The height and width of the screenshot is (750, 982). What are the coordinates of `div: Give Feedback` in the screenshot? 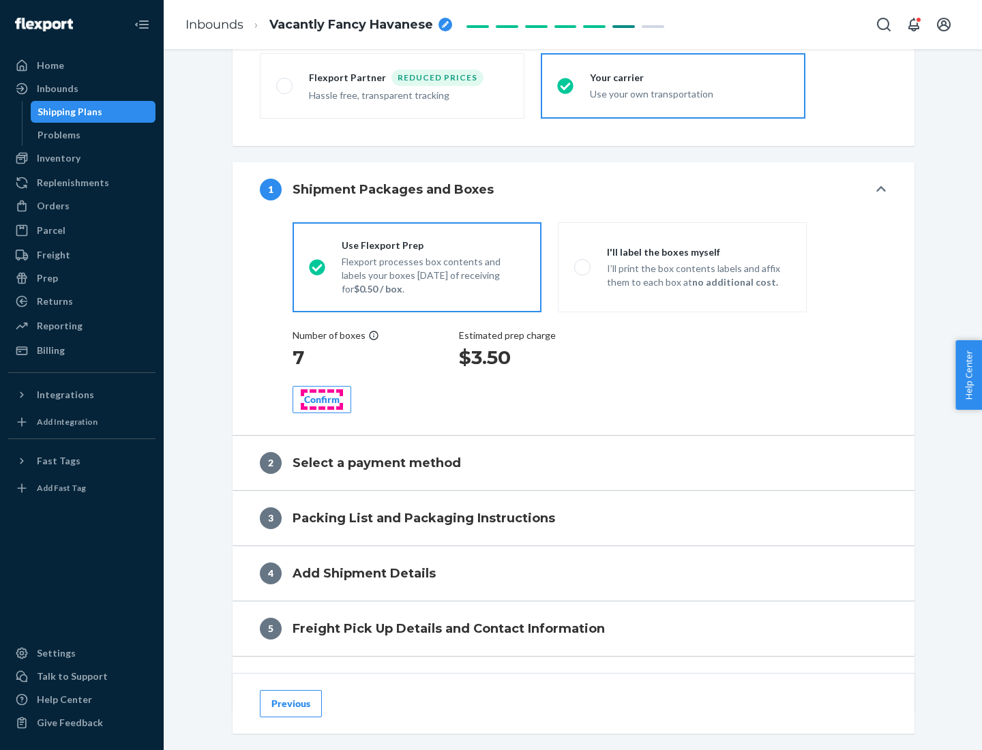 It's located at (70, 723).